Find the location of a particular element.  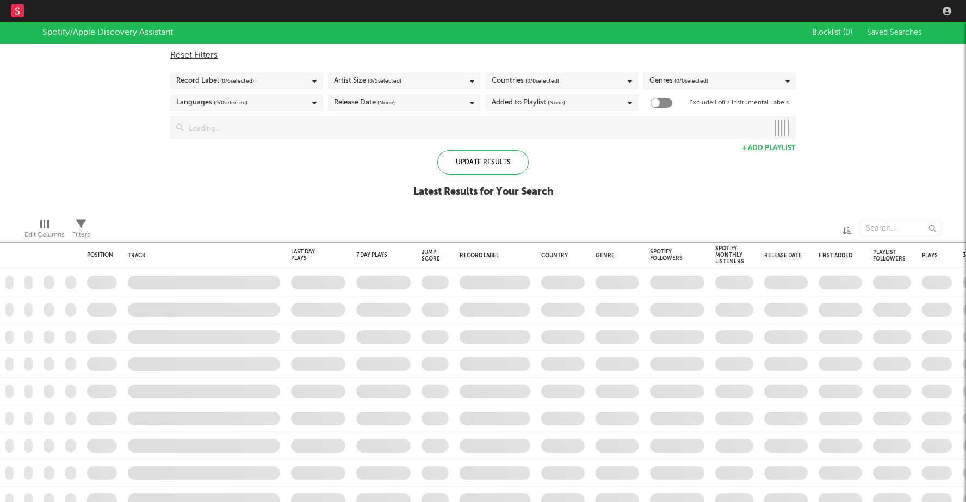

input: Search... is located at coordinates (900, 228).